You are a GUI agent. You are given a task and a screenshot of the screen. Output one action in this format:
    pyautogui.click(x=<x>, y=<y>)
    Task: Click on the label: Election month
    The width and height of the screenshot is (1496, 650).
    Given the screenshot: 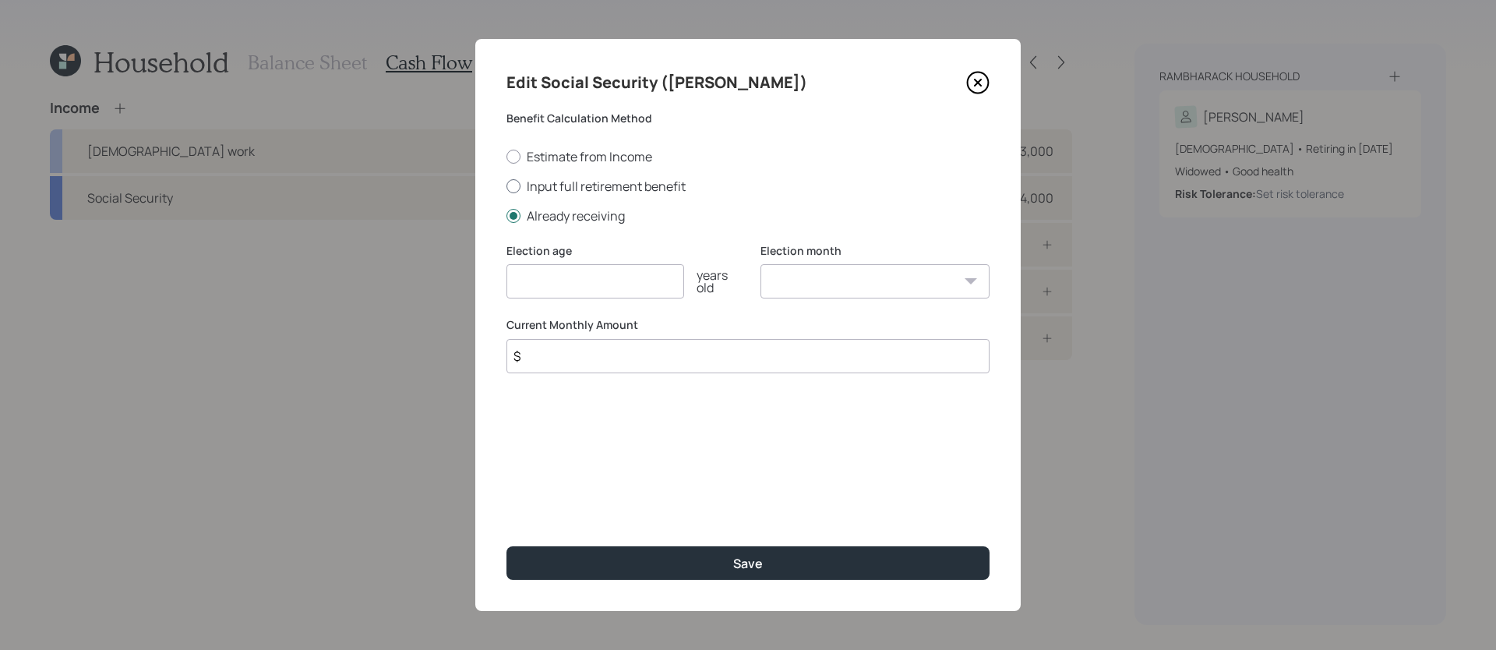 What is the action you would take?
    pyautogui.click(x=875, y=251)
    